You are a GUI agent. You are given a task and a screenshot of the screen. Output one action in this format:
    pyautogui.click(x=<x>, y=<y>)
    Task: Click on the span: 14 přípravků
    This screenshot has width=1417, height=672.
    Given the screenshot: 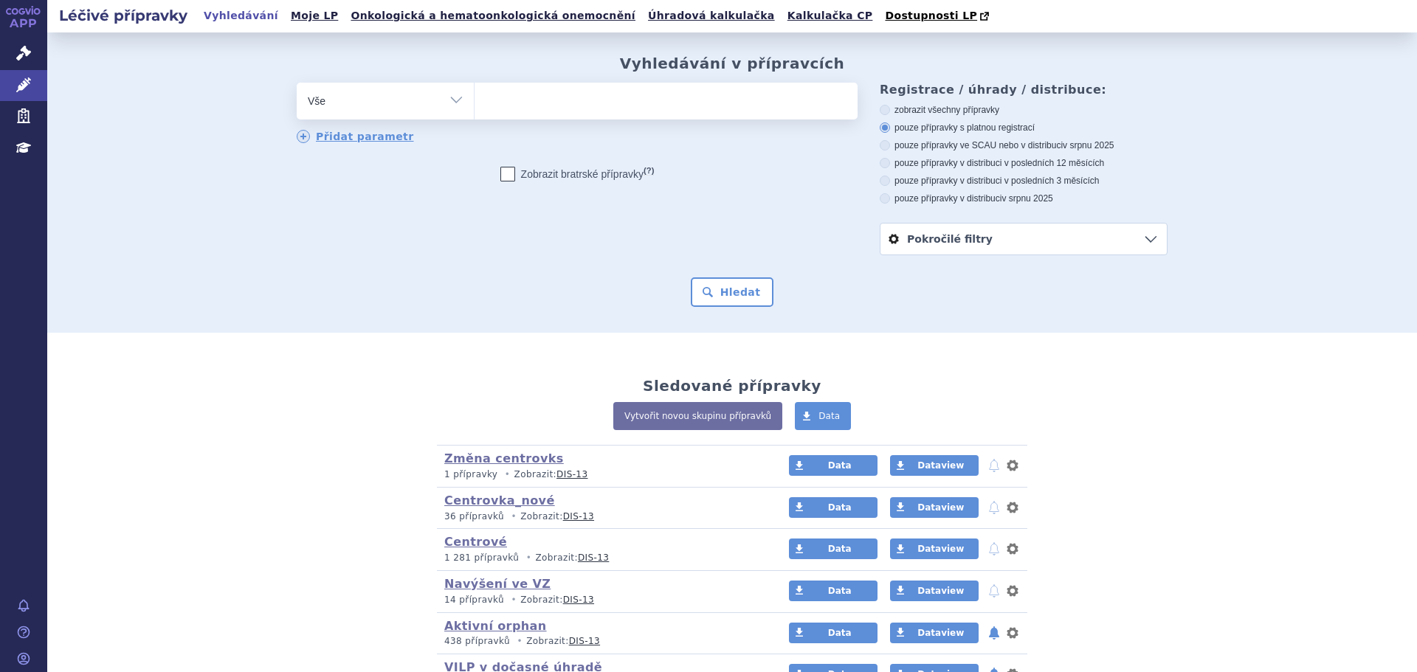 What is the action you would take?
    pyautogui.click(x=474, y=600)
    